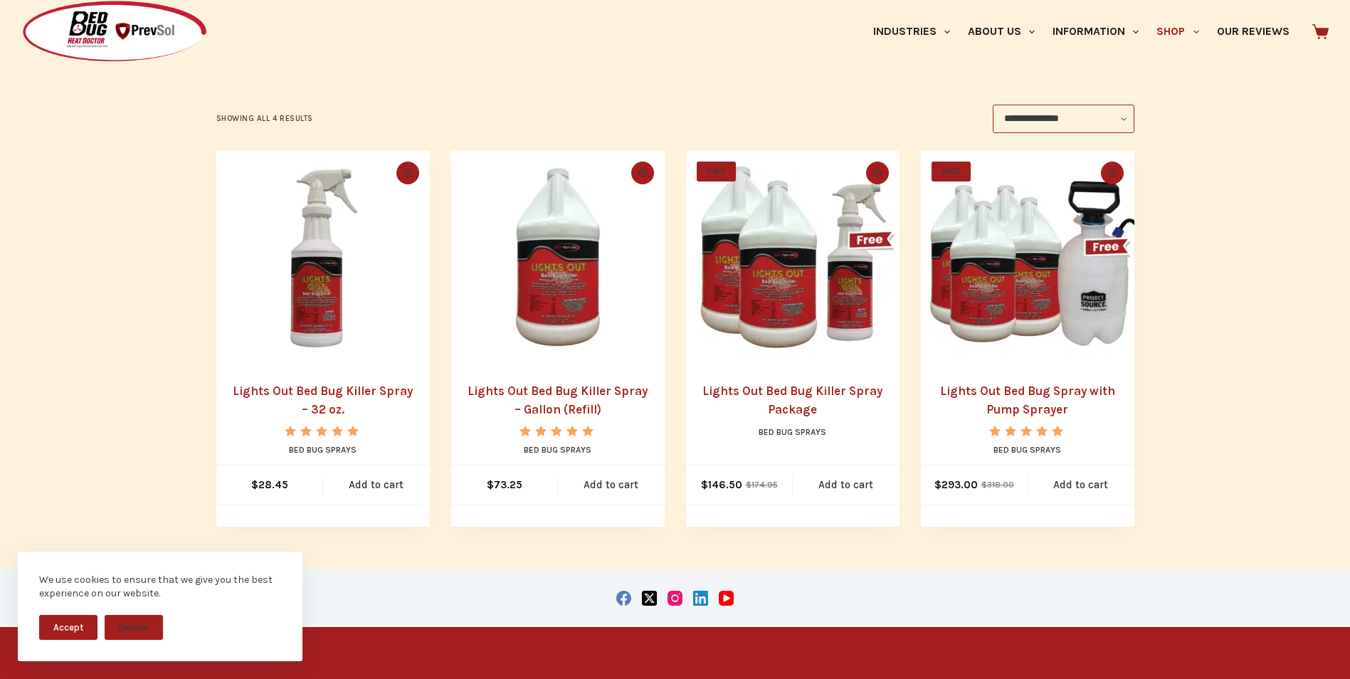  What do you see at coordinates (376, 484) in the screenshot?
I see `a: Add to cart: “Lights Out Bed Bug Killer Spray - 32 oz.”` at bounding box center [376, 484].